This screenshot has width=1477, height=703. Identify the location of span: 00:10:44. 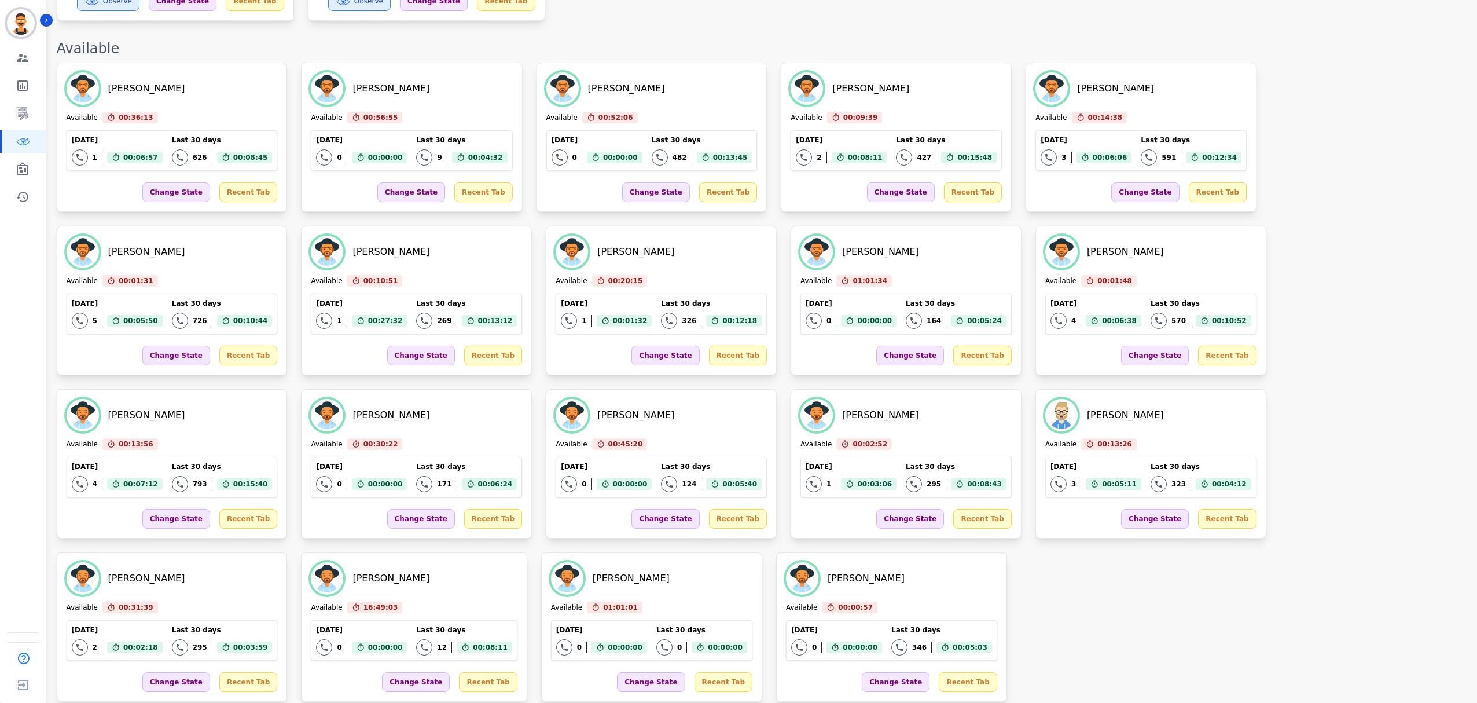
(251, 321).